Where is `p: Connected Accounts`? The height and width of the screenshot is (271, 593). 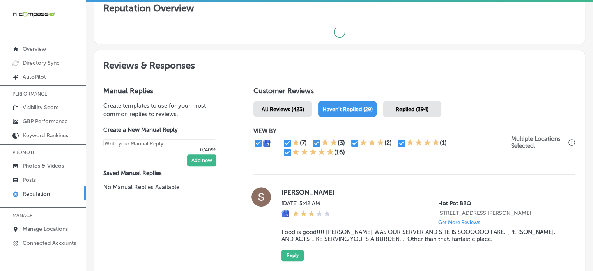 p: Connected Accounts is located at coordinates (49, 243).